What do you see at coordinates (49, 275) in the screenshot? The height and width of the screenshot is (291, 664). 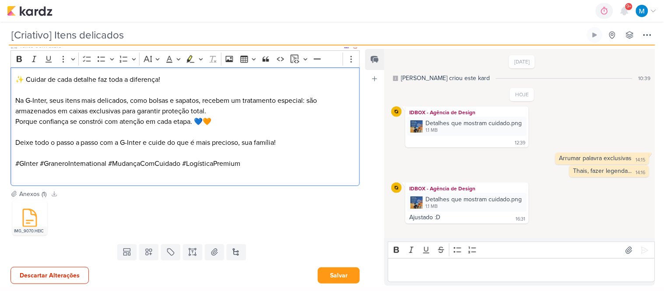 I see `button: Descartar Alterações` at bounding box center [49, 275].